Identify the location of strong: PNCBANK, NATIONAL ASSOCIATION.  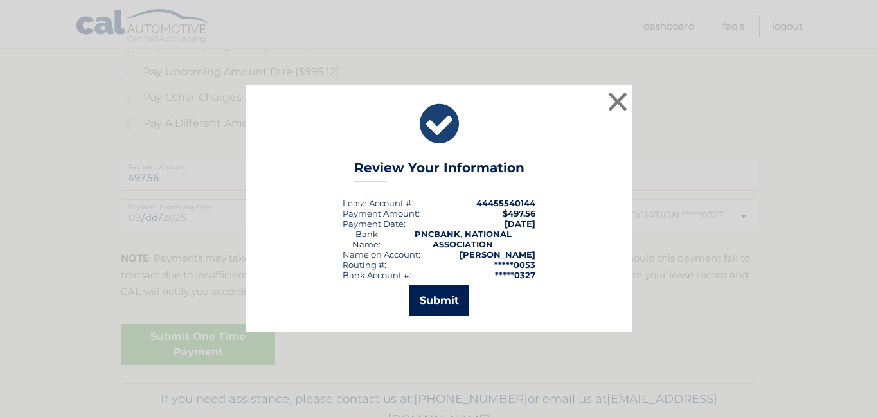
(463, 239).